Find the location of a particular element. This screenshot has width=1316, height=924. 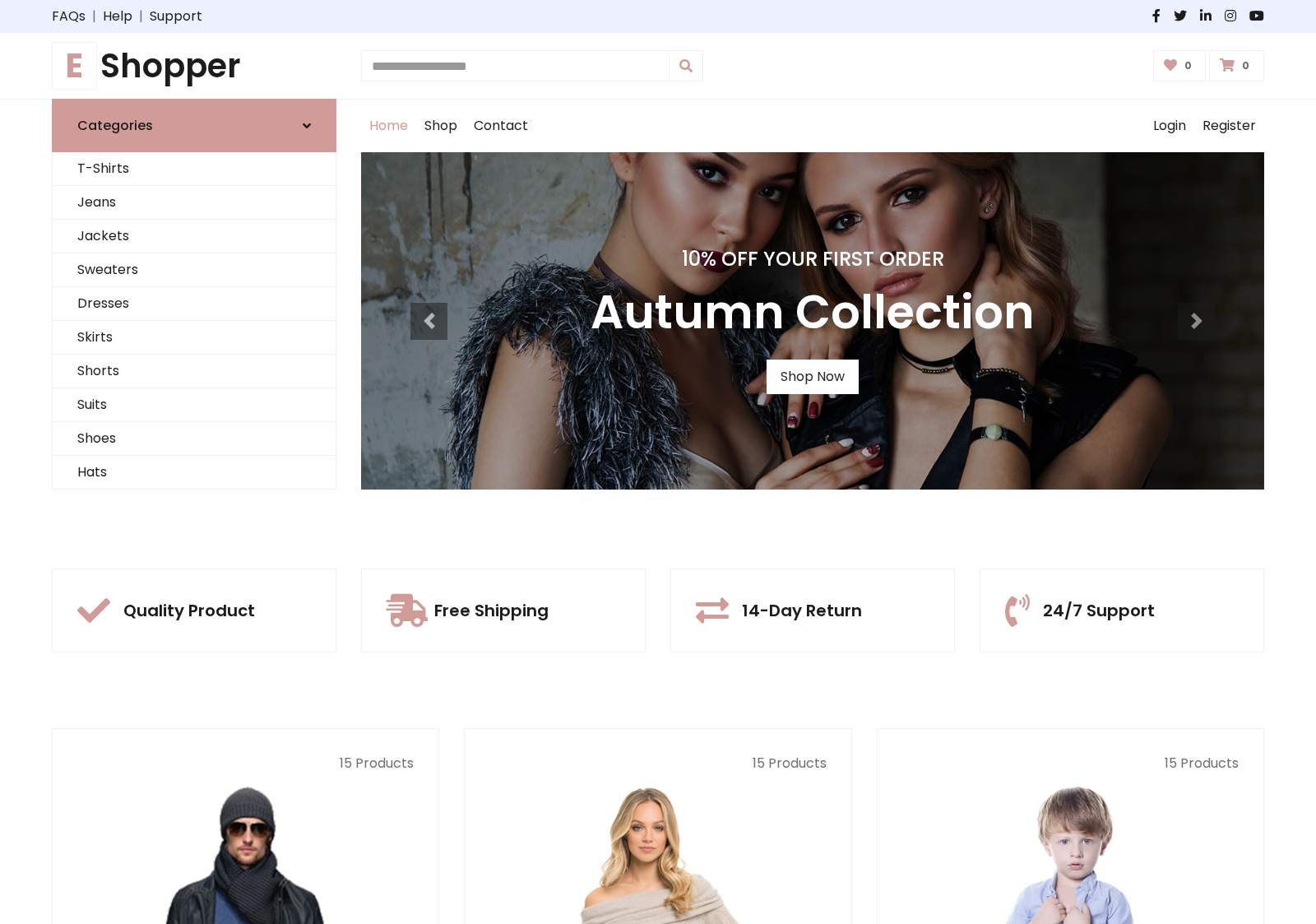

a: Support is located at coordinates (176, 16).